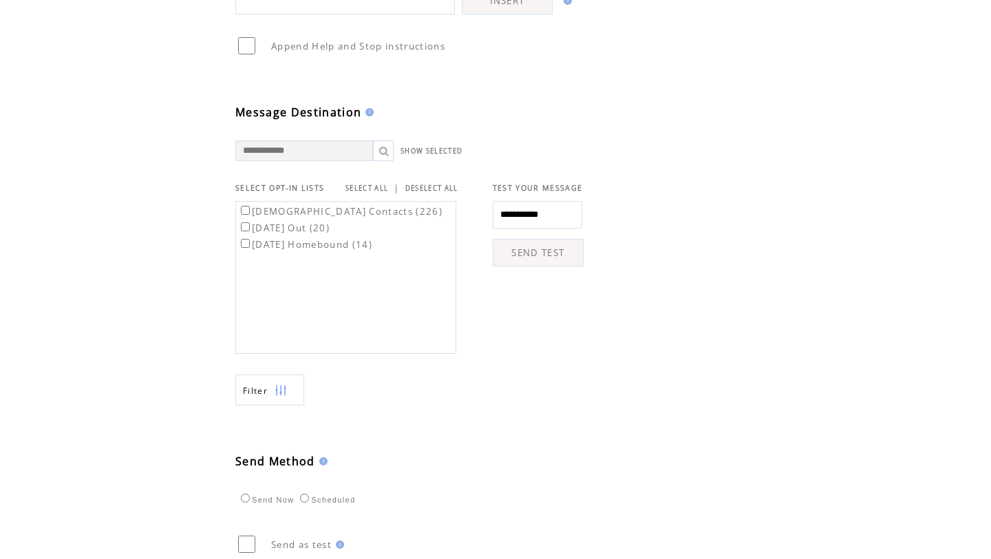  I want to click on img: filters.png, so click(281, 390).